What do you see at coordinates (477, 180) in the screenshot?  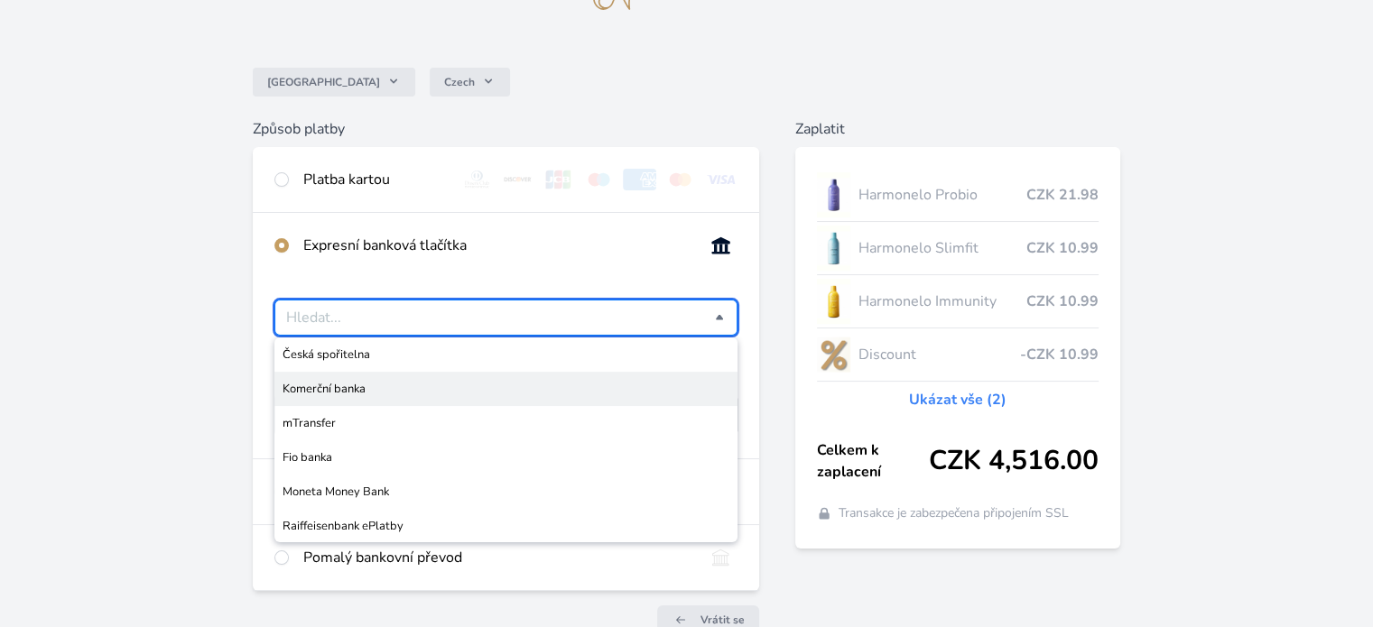 I see `img: diners.svg` at bounding box center [477, 180].